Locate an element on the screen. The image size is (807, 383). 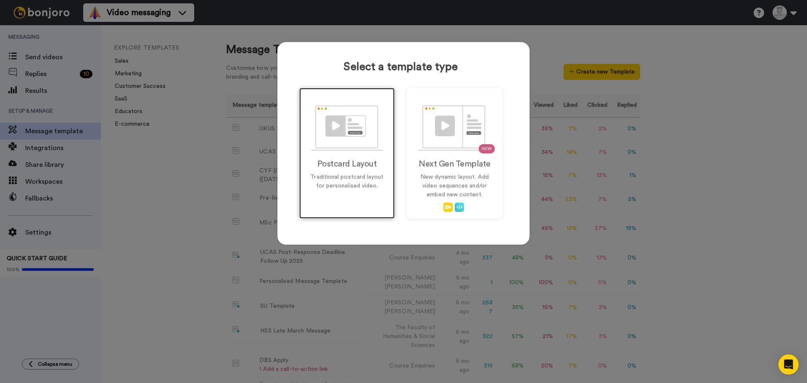
div: Open Intercom Messenger is located at coordinates (789, 364).